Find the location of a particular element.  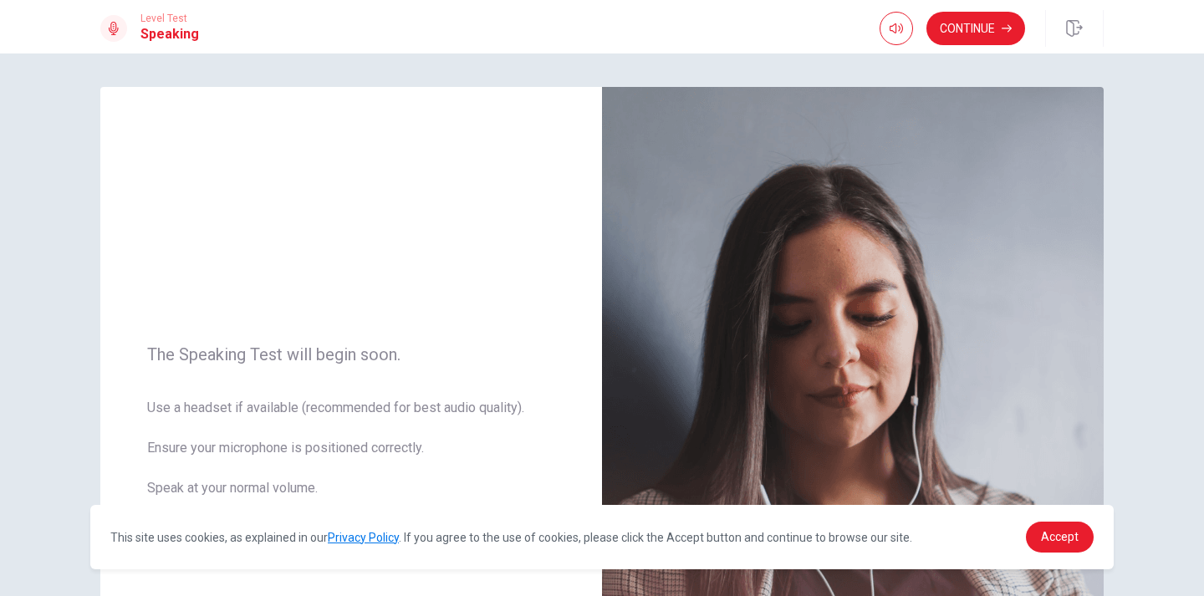

a: Privacy Policy is located at coordinates (363, 538).